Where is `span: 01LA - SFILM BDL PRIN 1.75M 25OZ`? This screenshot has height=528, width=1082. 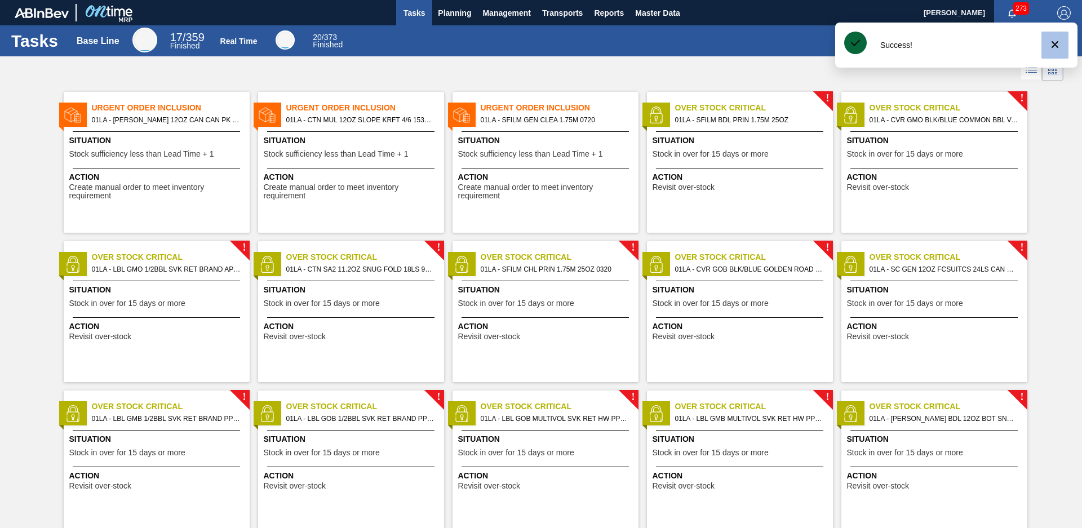 span: 01LA - SFILM BDL PRIN 1.75M 25OZ is located at coordinates (749, 120).